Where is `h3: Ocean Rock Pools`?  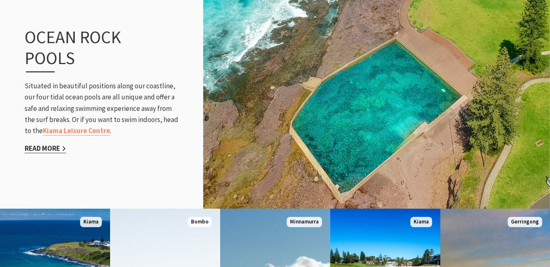 h3: Ocean Rock Pools is located at coordinates (96, 49).